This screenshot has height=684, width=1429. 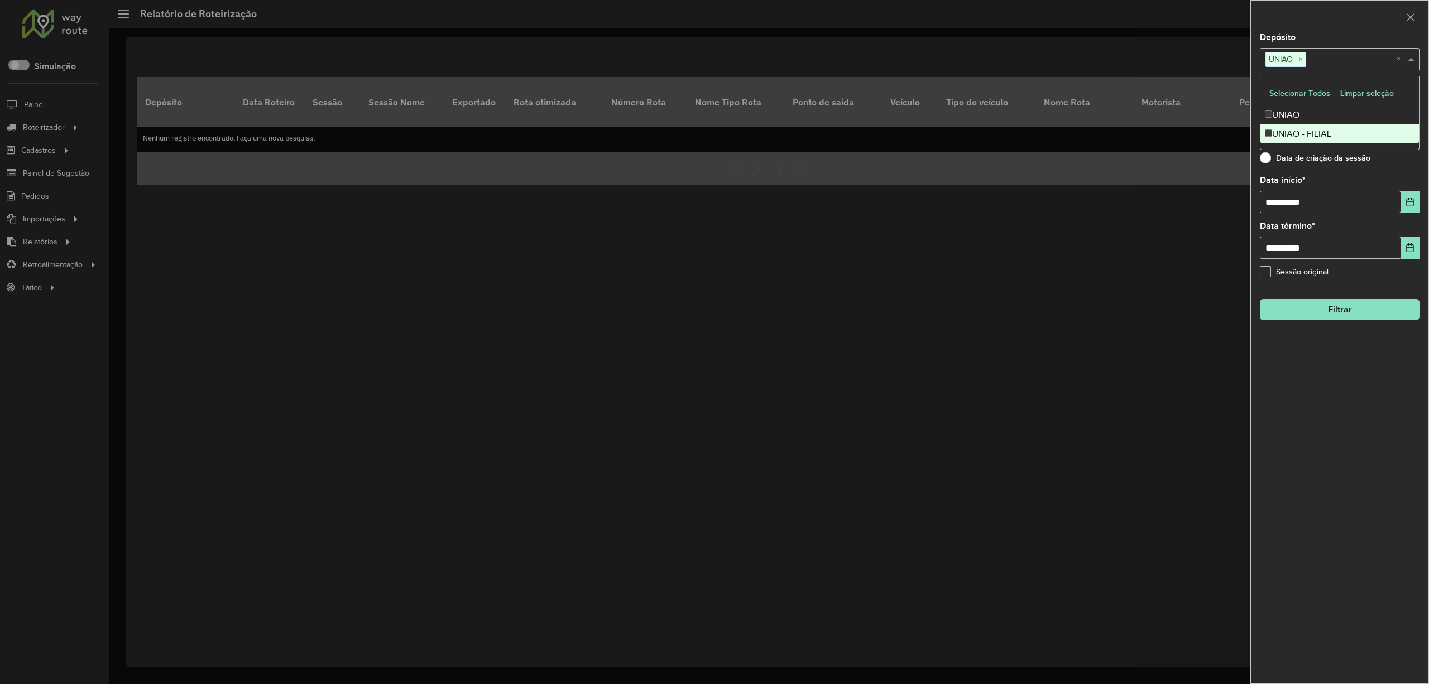 I want to click on div: UNIAO, so click(x=1339, y=115).